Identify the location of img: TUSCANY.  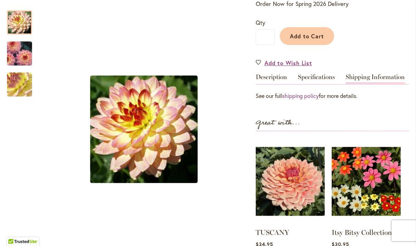
(290, 181).